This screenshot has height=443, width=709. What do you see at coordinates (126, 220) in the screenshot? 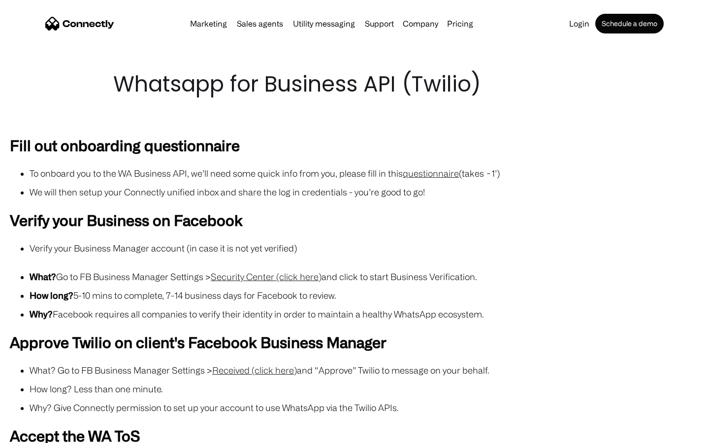
I see `strong: Verify your Business on Facebook` at bounding box center [126, 220].